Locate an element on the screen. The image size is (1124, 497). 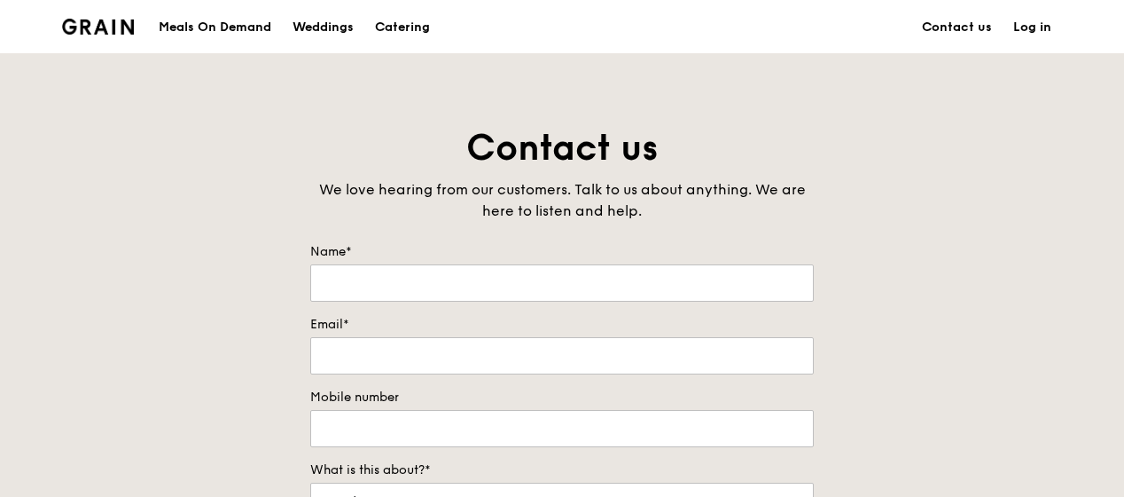
label: Email* is located at coordinates (562, 325).